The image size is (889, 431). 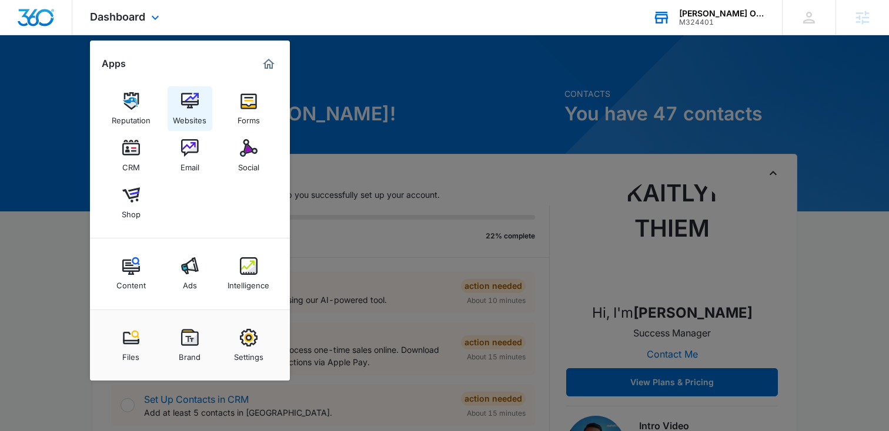 I want to click on a: Ads, so click(x=190, y=274).